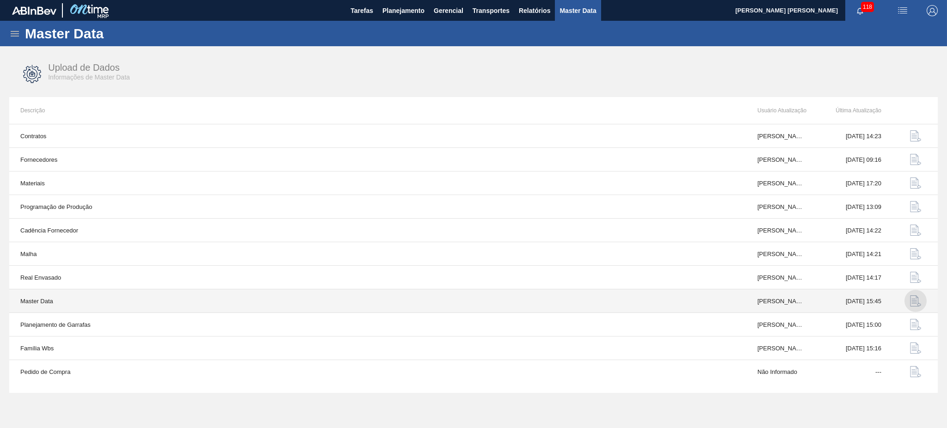  I want to click on th: Última Atualização, so click(854, 111).